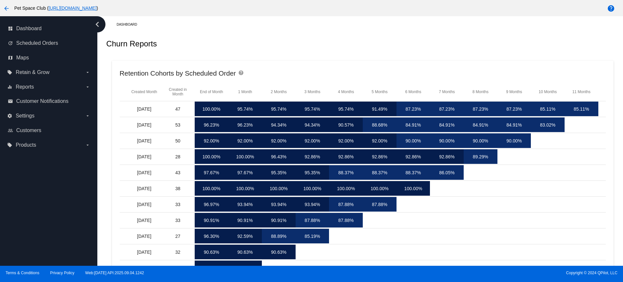  Describe the element at coordinates (10, 116) in the screenshot. I see `i: settings` at that location.